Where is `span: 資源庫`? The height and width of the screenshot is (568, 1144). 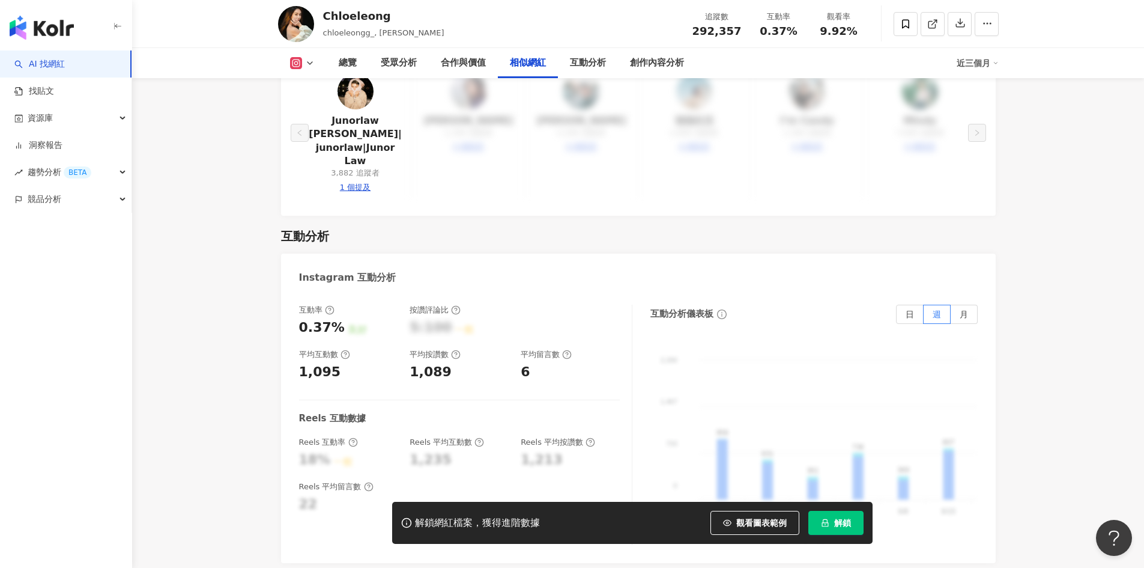 span: 資源庫 is located at coordinates (40, 118).